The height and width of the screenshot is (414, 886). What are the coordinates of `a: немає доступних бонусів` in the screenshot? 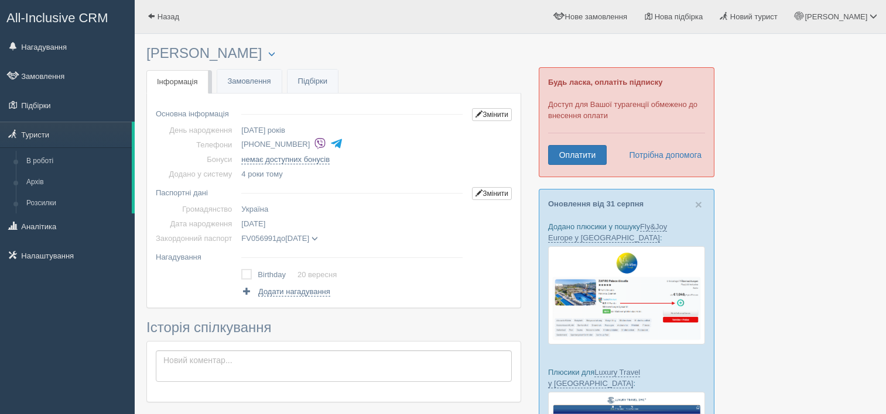 It's located at (285, 160).